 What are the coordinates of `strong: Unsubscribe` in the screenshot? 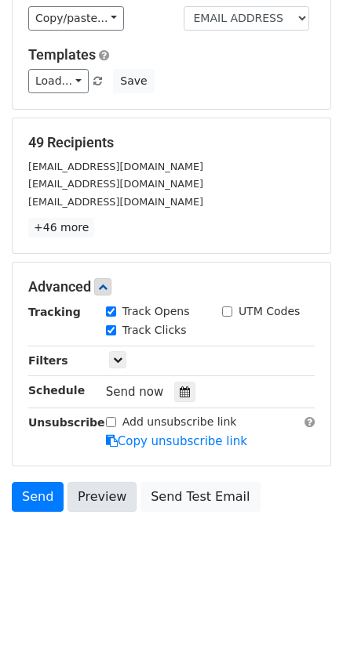 It's located at (67, 423).